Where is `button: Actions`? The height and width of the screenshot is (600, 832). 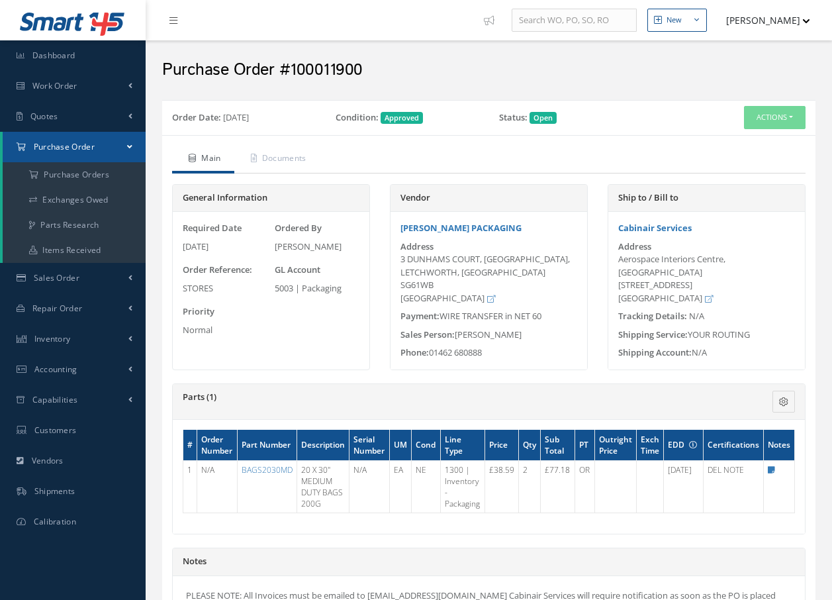
button: Actions is located at coordinates (774, 117).